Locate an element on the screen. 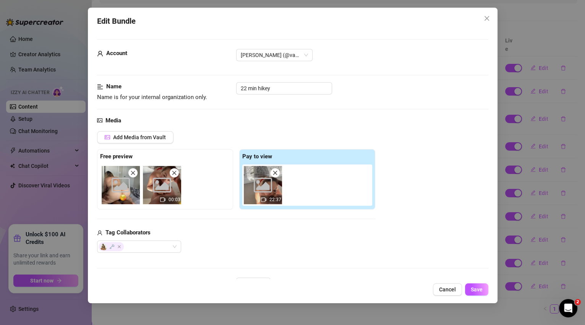  span: Cancel is located at coordinates (447, 289).